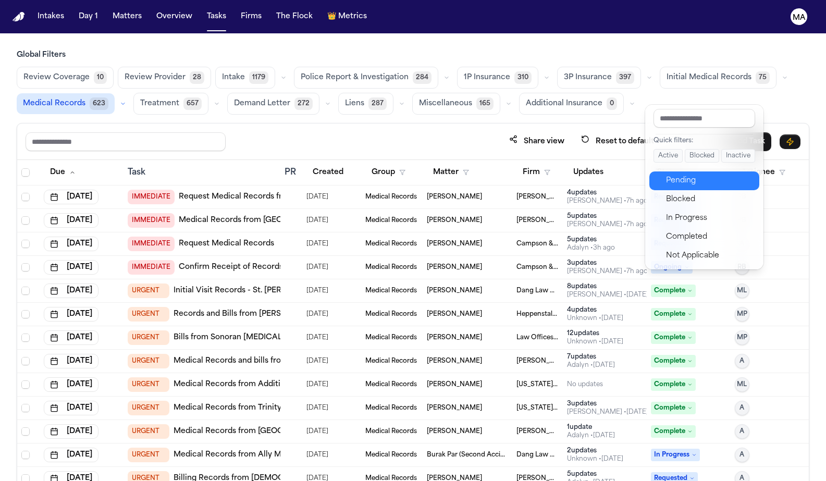  Describe the element at coordinates (668, 156) in the screenshot. I see `button: Active` at that location.